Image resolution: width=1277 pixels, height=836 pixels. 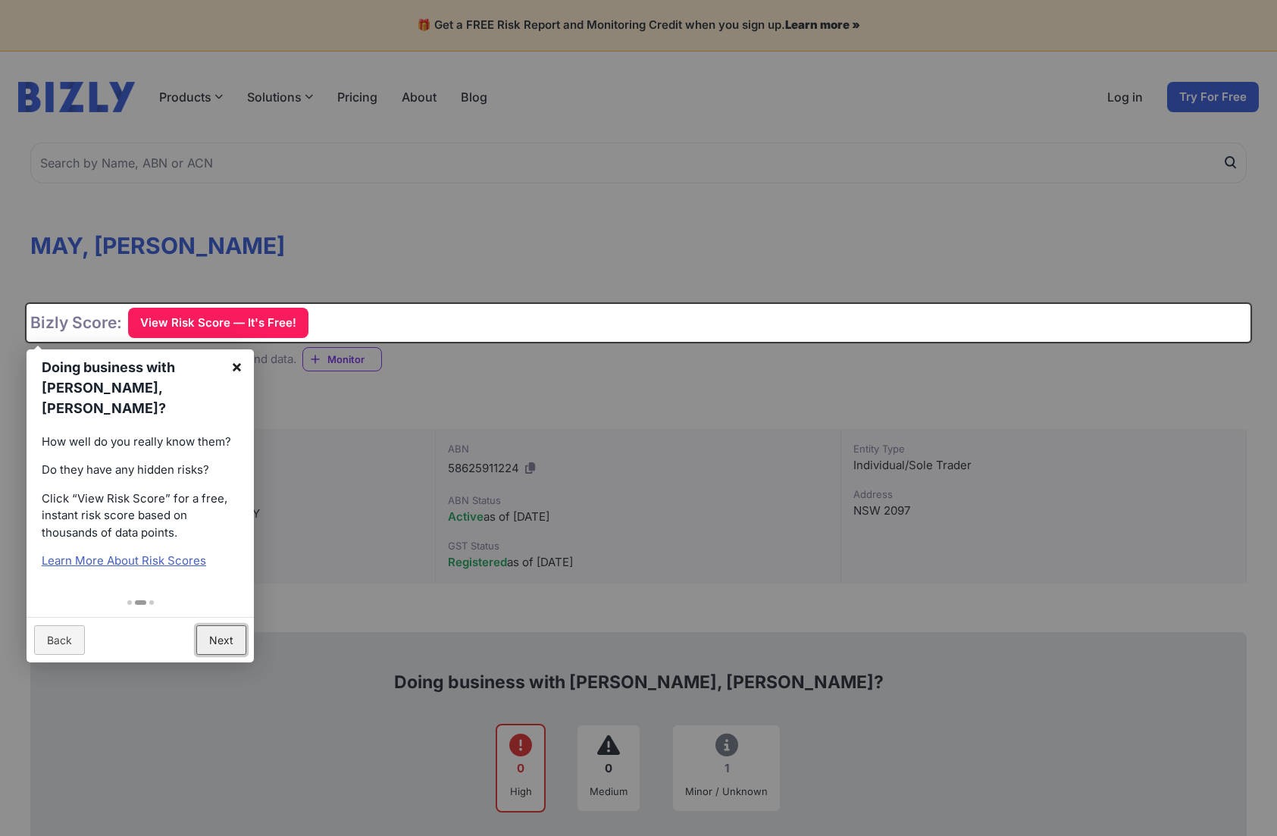 I want to click on a: Next, so click(x=221, y=640).